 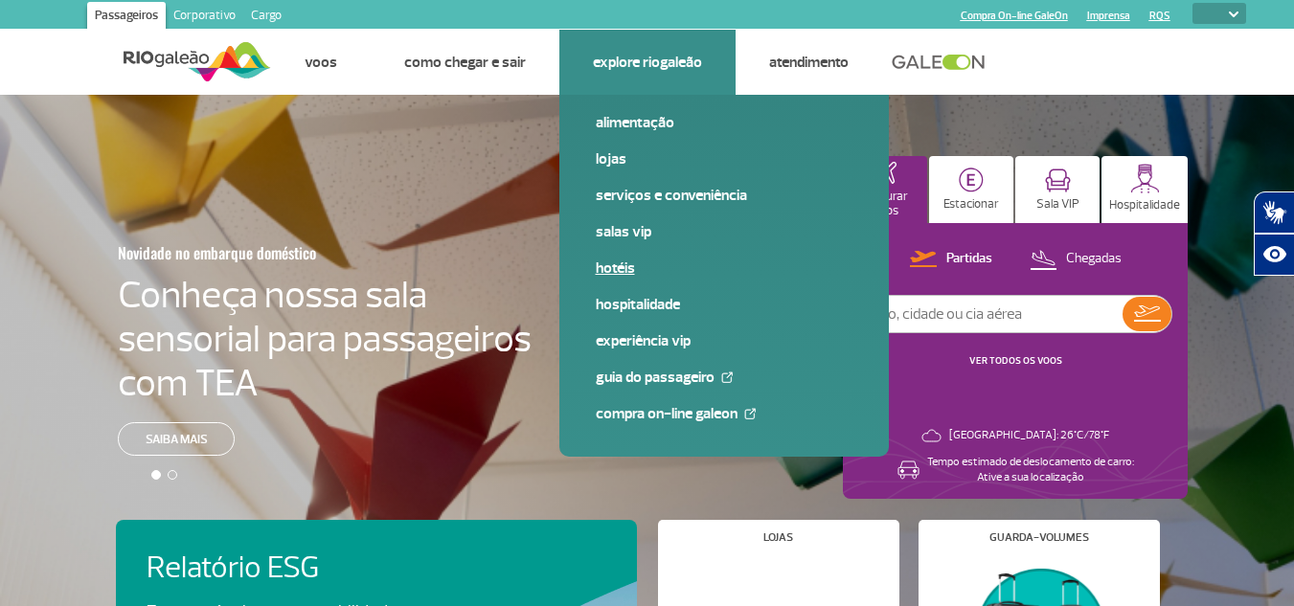 What do you see at coordinates (464, 62) in the screenshot?
I see `a: Como chegar e sair` at bounding box center [464, 62].